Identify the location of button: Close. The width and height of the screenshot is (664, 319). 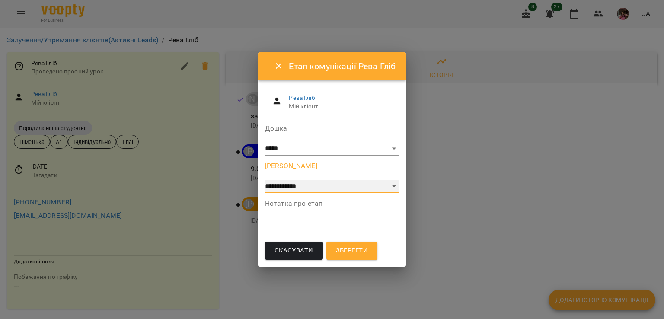
(279, 66).